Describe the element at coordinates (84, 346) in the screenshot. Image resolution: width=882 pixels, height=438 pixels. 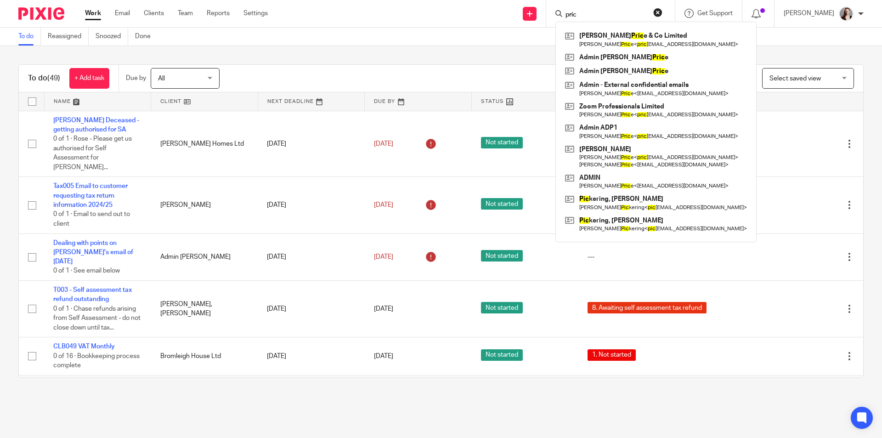
I see `a: CLB049 VAT Monthly` at that location.